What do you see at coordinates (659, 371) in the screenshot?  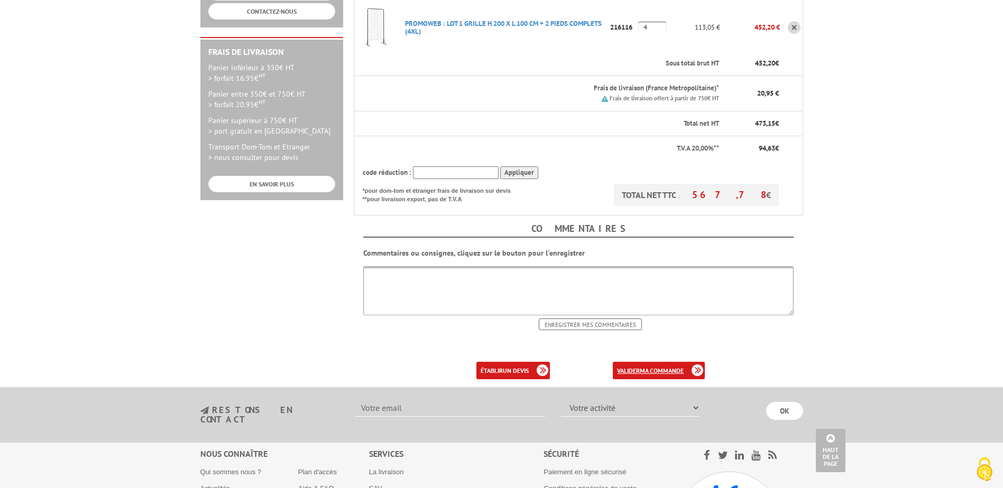 I see `a: validerma commande` at bounding box center [659, 371].